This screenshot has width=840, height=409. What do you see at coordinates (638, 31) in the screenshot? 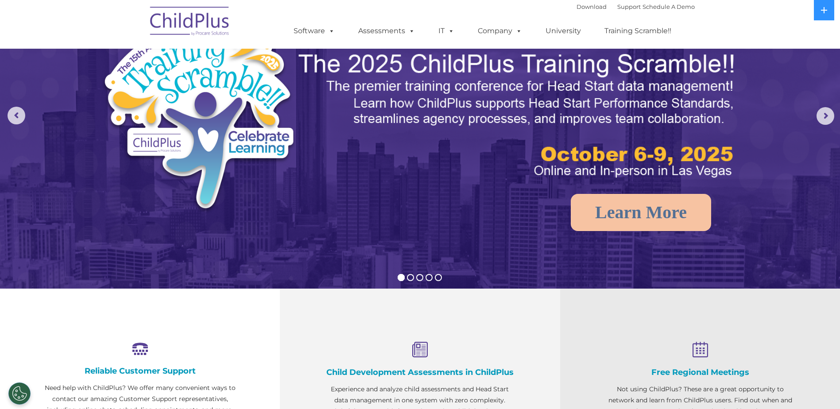
I see `a: Training Scramble!!` at bounding box center [638, 31].